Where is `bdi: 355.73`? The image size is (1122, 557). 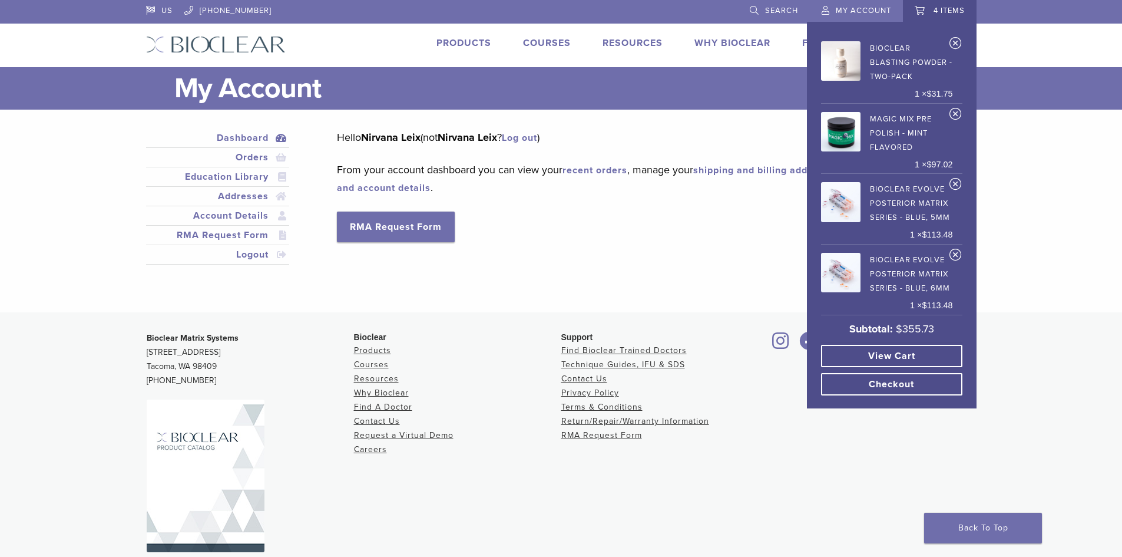
bdi: 355.73 is located at coordinates (915, 329).